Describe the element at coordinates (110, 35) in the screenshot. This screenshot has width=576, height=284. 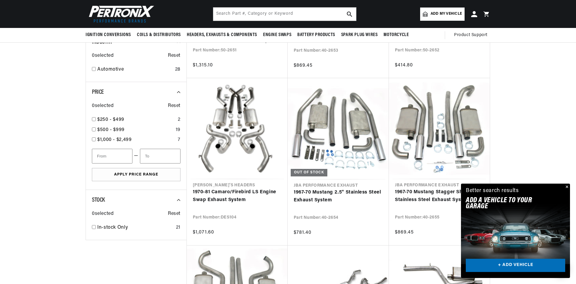
I see `summary: Ignition Conversions` at that location.